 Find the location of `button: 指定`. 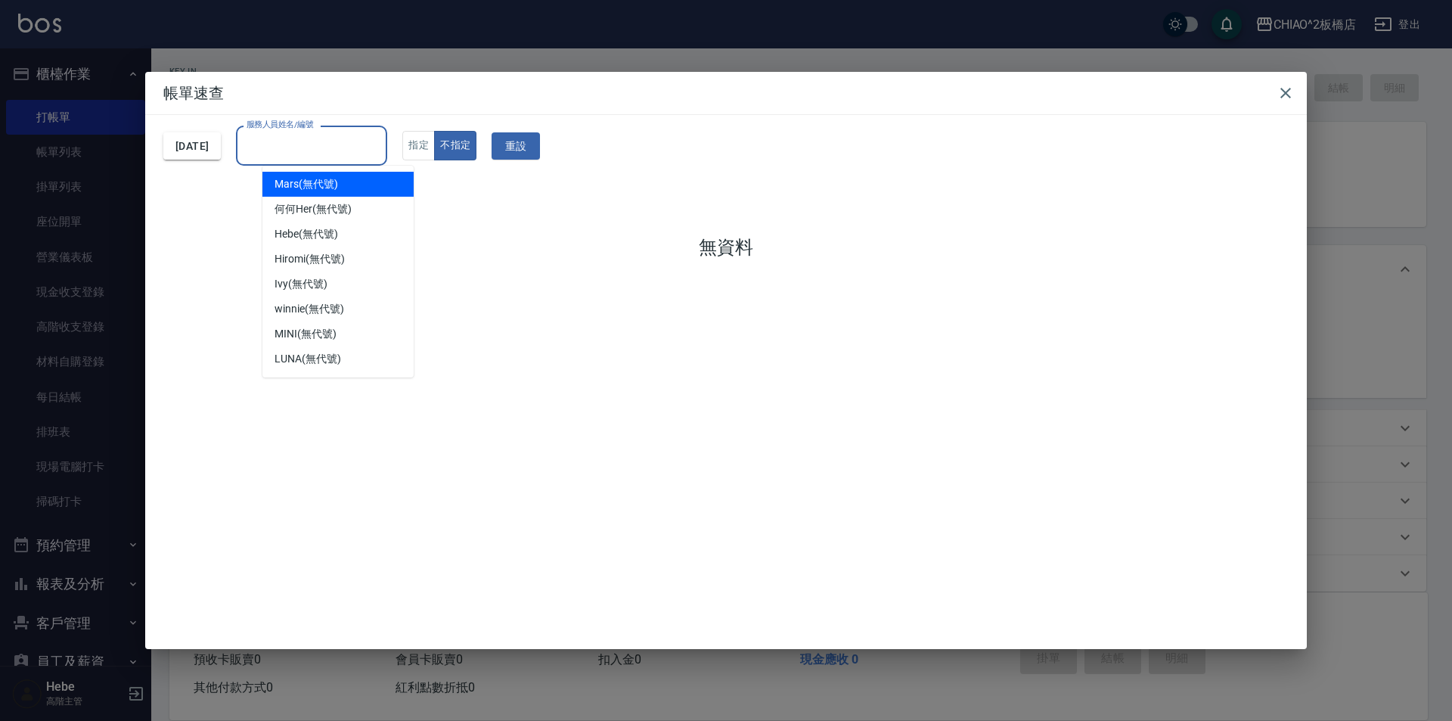

button: 指定 is located at coordinates (418, 145).